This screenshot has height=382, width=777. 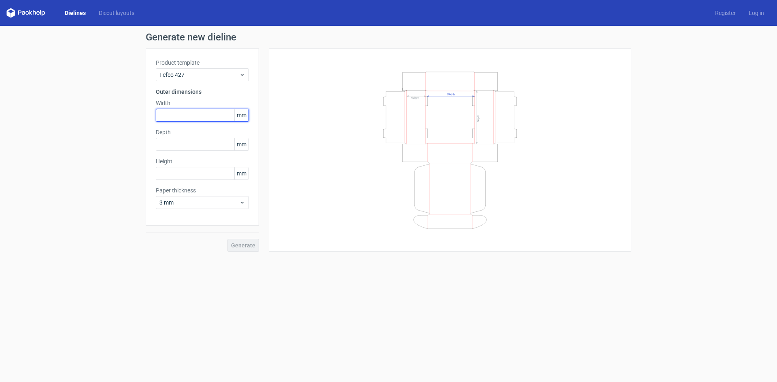 I want to click on label: Product template, so click(x=202, y=63).